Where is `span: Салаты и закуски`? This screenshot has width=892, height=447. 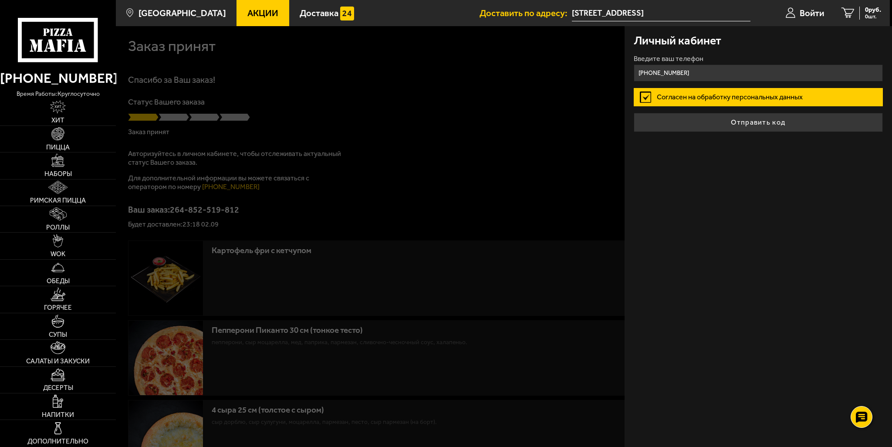 span: Салаты и закуски is located at coordinates (58, 361).